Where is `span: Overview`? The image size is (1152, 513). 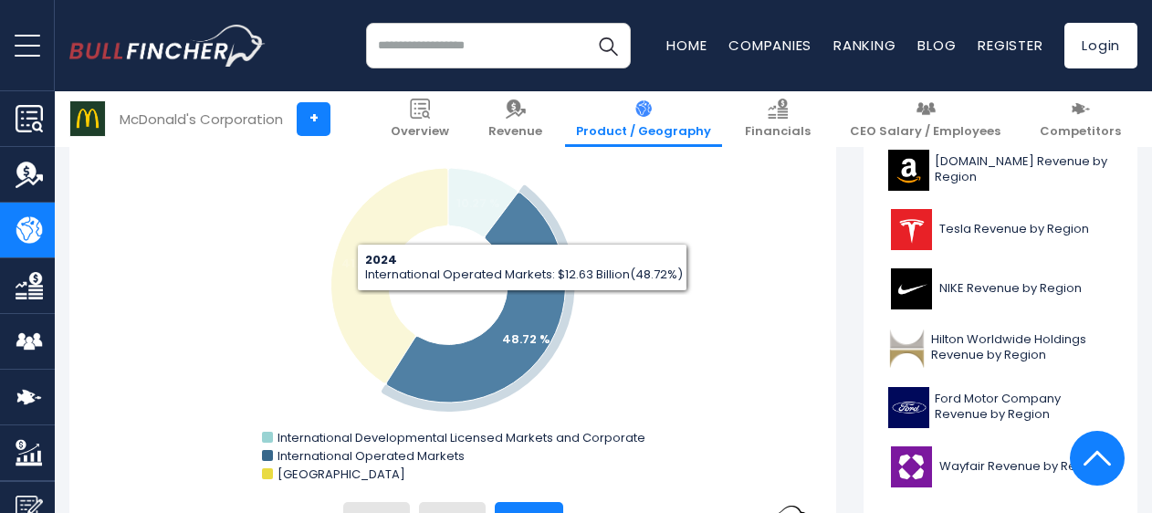 span: Overview is located at coordinates (420, 131).